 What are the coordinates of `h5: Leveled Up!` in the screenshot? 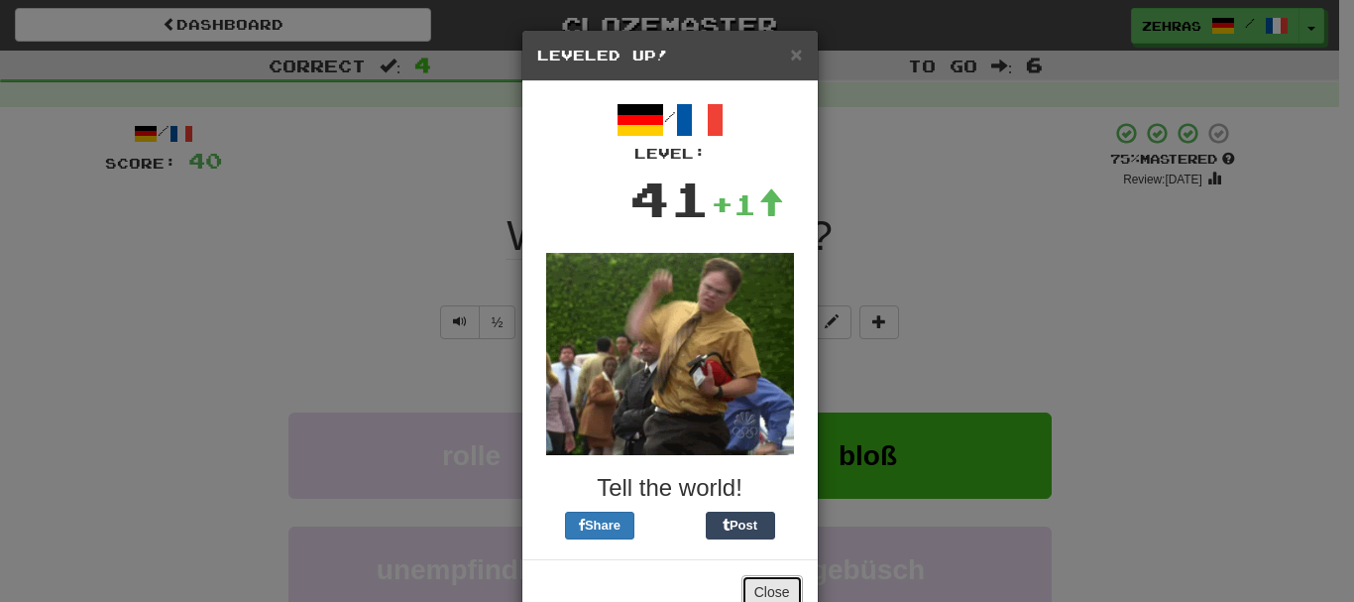 It's located at (670, 55).